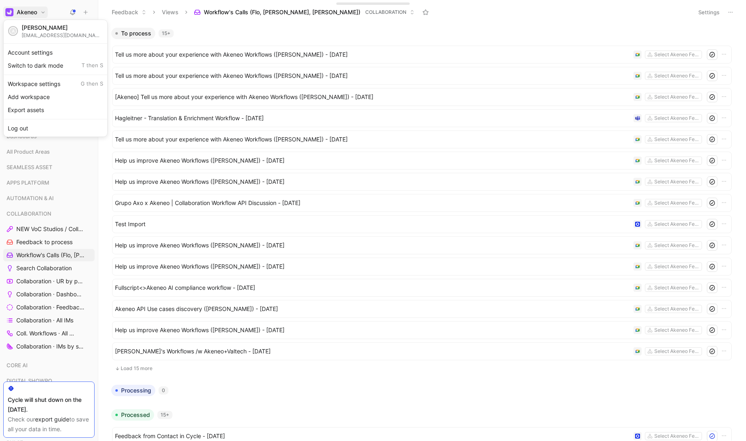 This screenshot has width=746, height=441. Describe the element at coordinates (55, 66) in the screenshot. I see `div: Switch to dark mode` at that location.